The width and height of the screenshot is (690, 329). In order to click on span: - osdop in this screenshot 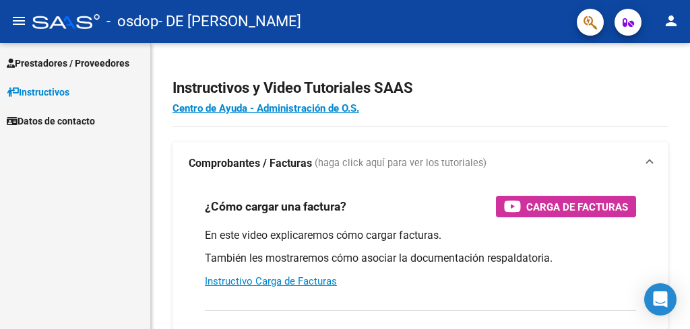, I will do `click(132, 22)`.